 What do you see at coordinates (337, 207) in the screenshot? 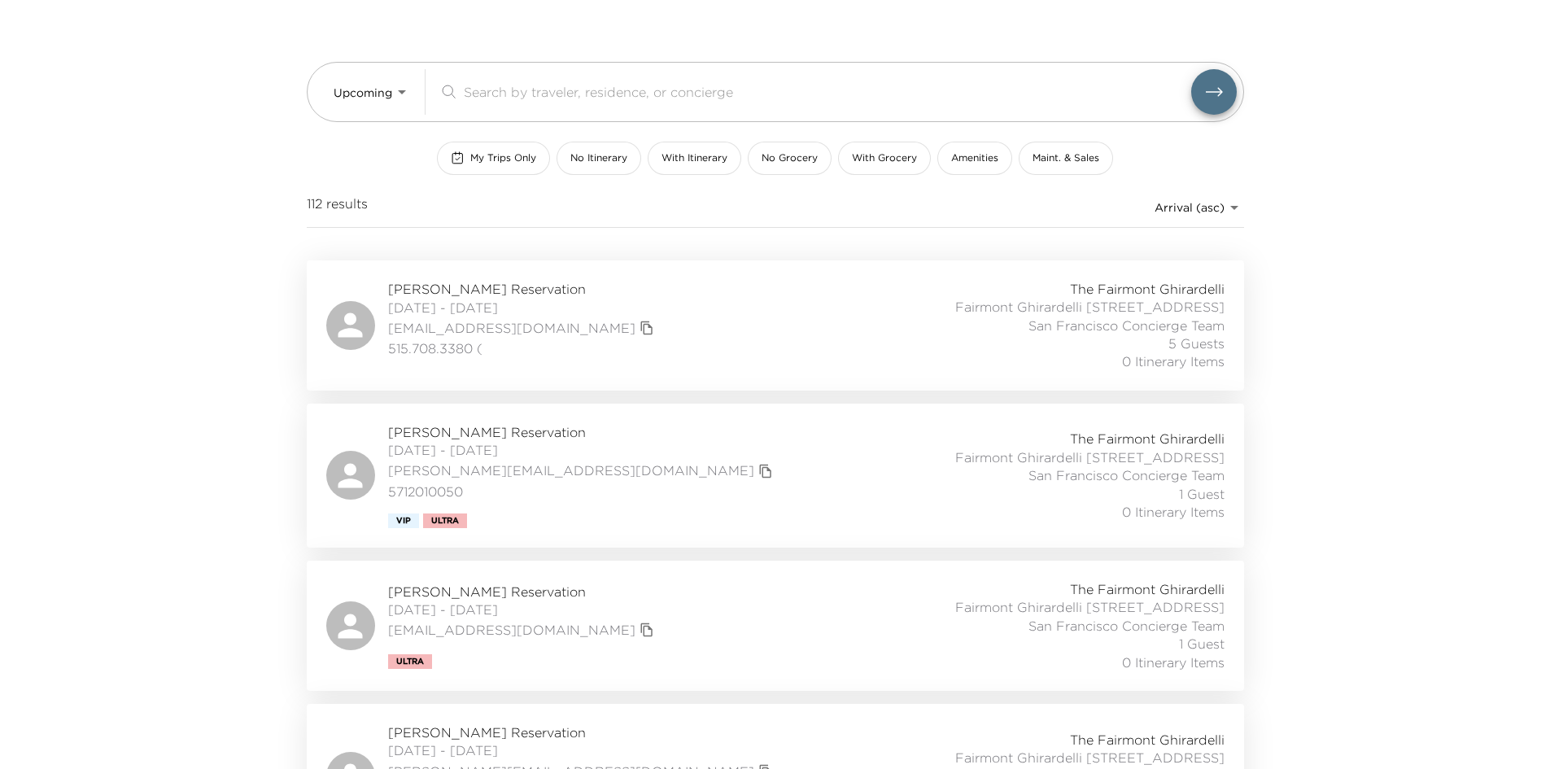
I see `span: 112 results` at bounding box center [337, 207].